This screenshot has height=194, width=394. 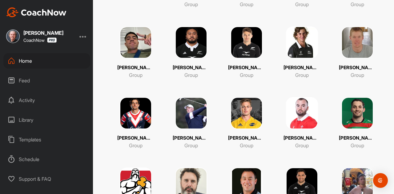 I want to click on img: square_019721f5adddaa783c614e838620cab0.png, so click(x=136, y=42).